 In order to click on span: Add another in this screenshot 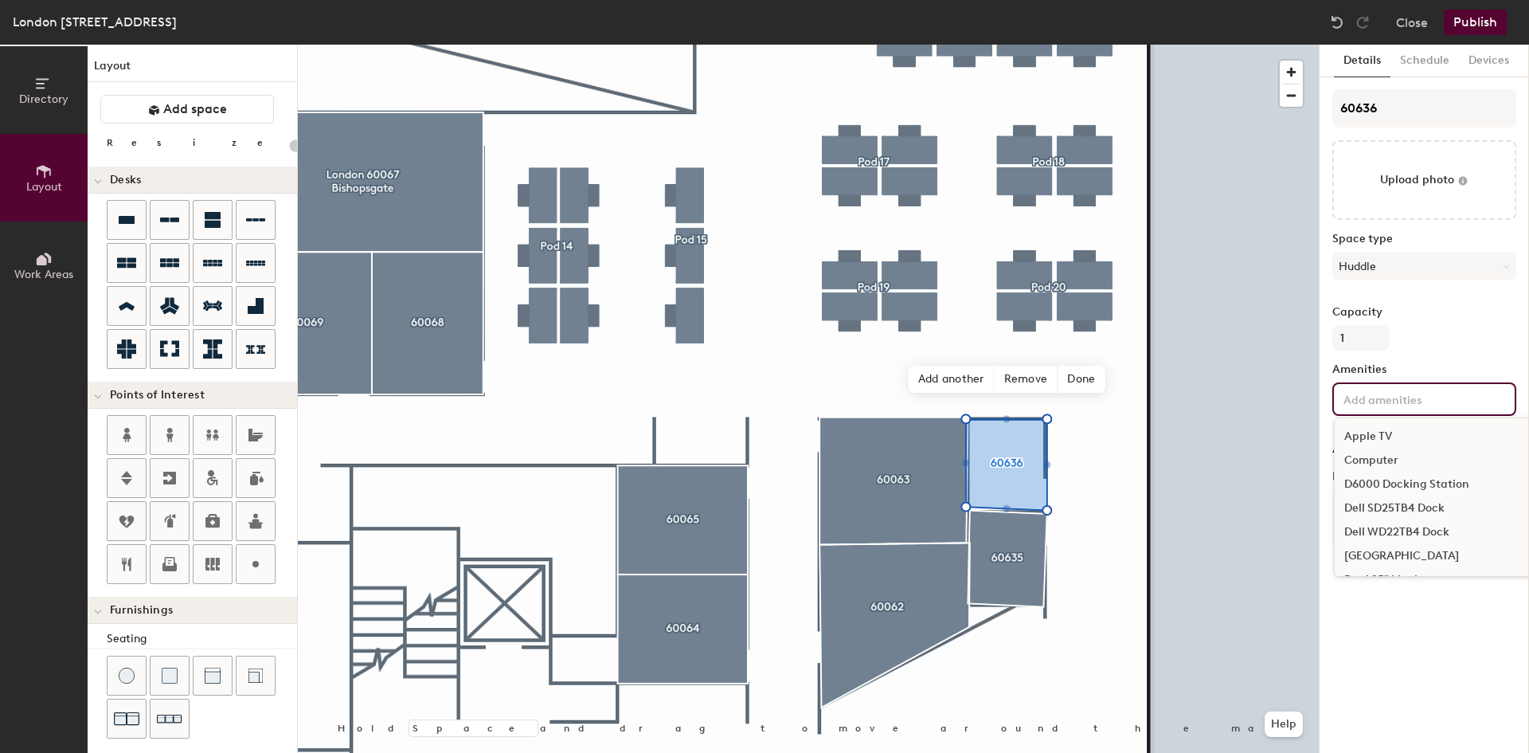, I will do `click(952, 379)`.